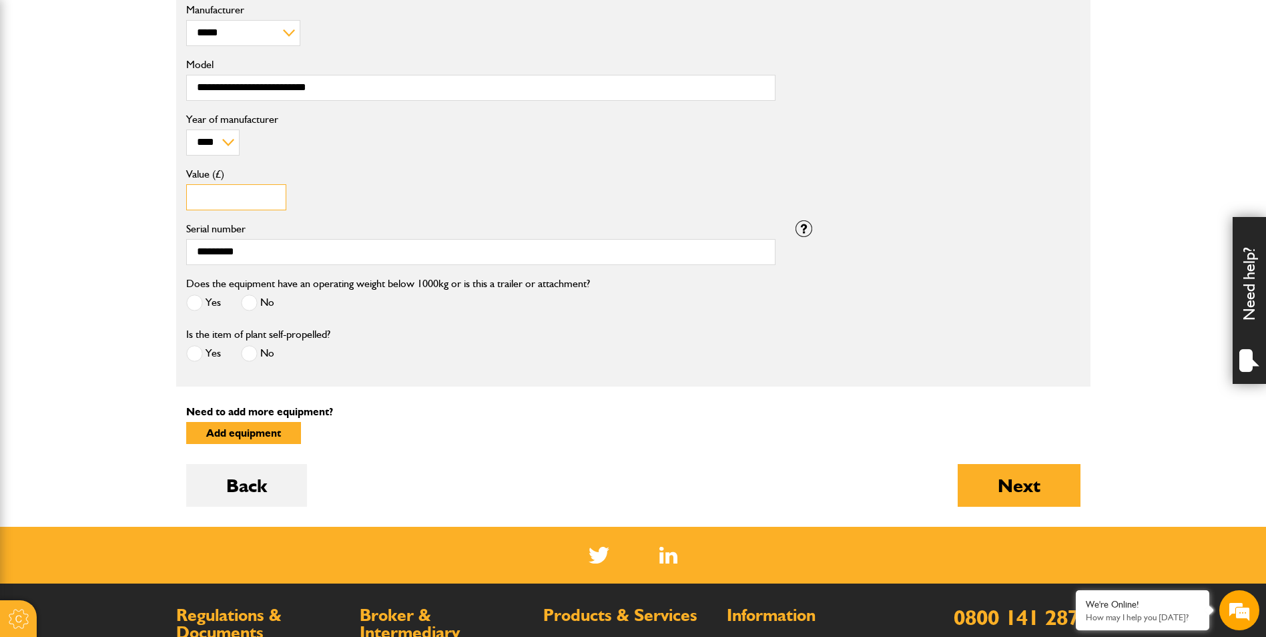 The width and height of the screenshot is (1266, 637). What do you see at coordinates (1250, 300) in the screenshot?
I see `div: Need help?` at bounding box center [1250, 300].